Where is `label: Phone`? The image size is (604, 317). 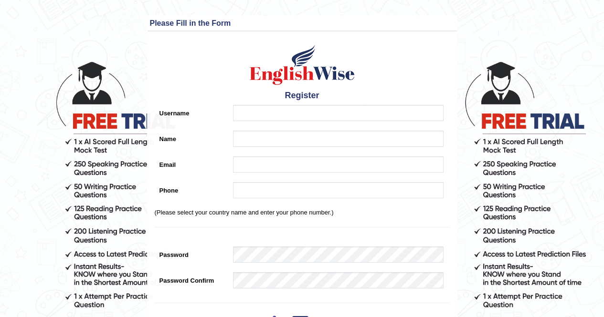
label: Phone is located at coordinates (191, 189).